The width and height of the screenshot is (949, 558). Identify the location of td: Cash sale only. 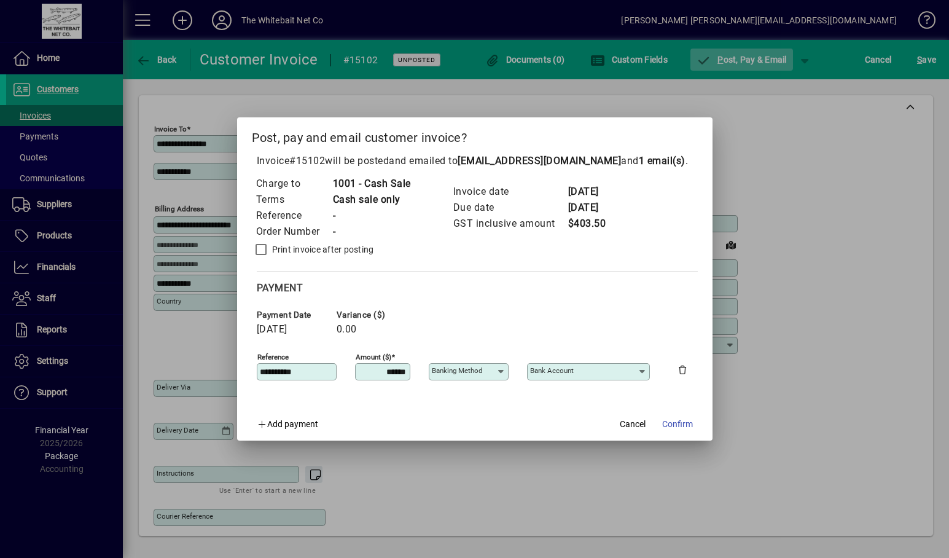
(372, 200).